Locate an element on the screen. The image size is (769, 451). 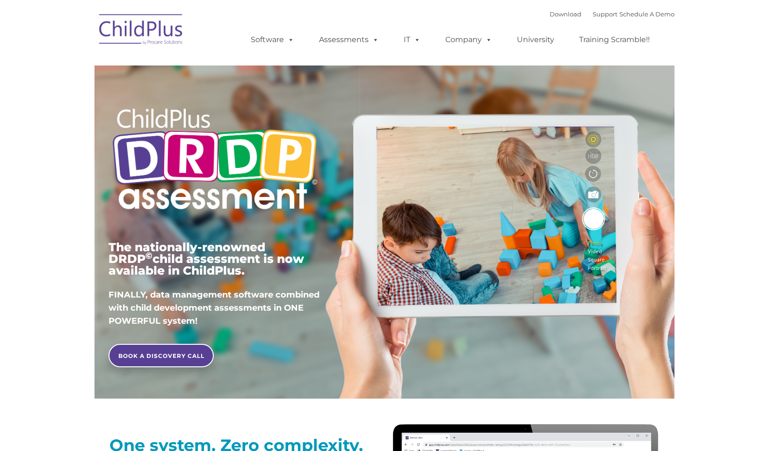
a: University is located at coordinates (535, 40).